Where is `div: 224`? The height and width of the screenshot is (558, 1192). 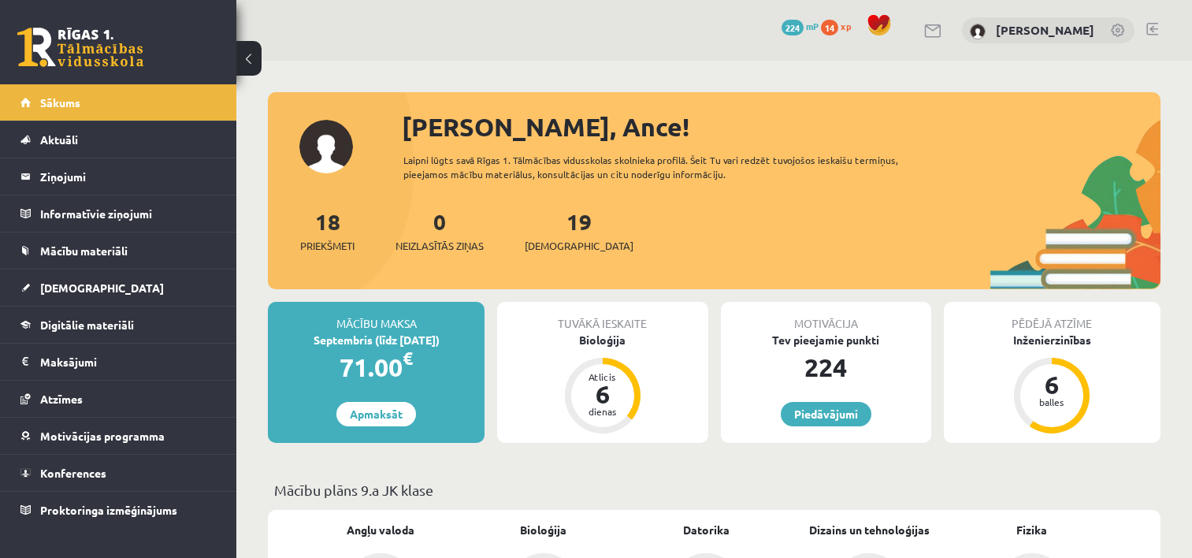
div: 224 is located at coordinates (826, 367).